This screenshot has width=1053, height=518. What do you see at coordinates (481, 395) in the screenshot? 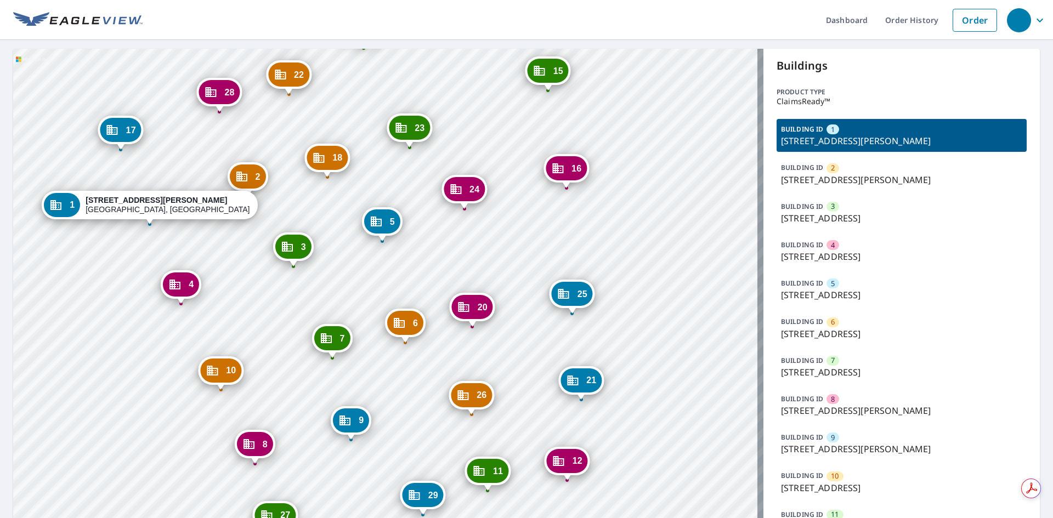
I see `span: 26` at bounding box center [481, 395].